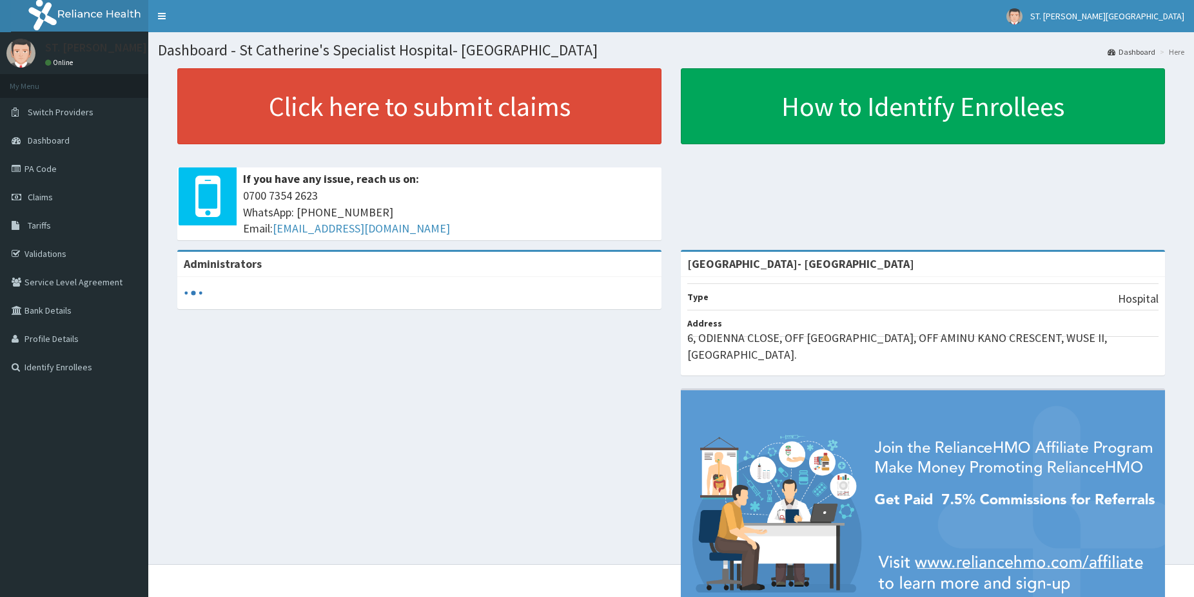  What do you see at coordinates (697, 297) in the screenshot?
I see `b: Type` at bounding box center [697, 297].